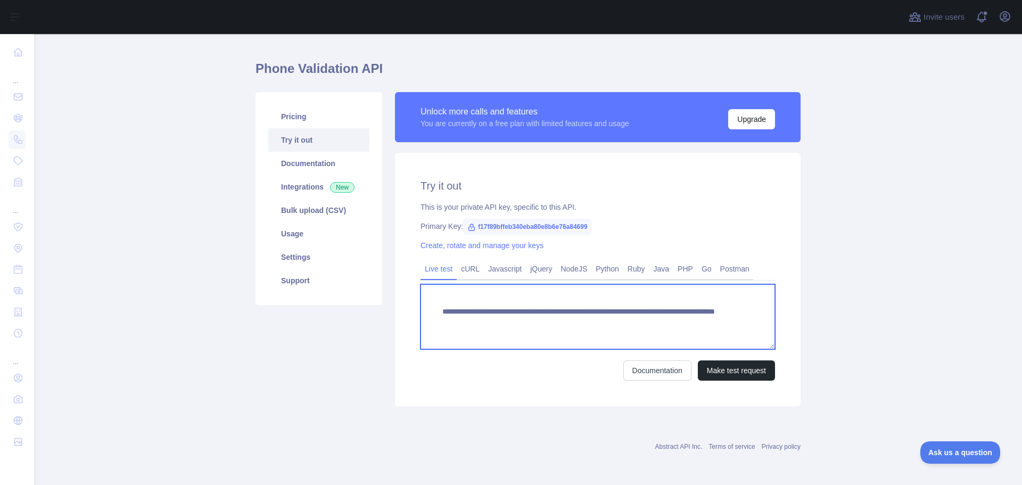 The width and height of the screenshot is (1022, 485). What do you see at coordinates (598, 207) in the screenshot?
I see `div: This is your private API key, specific to this API.` at bounding box center [598, 207].